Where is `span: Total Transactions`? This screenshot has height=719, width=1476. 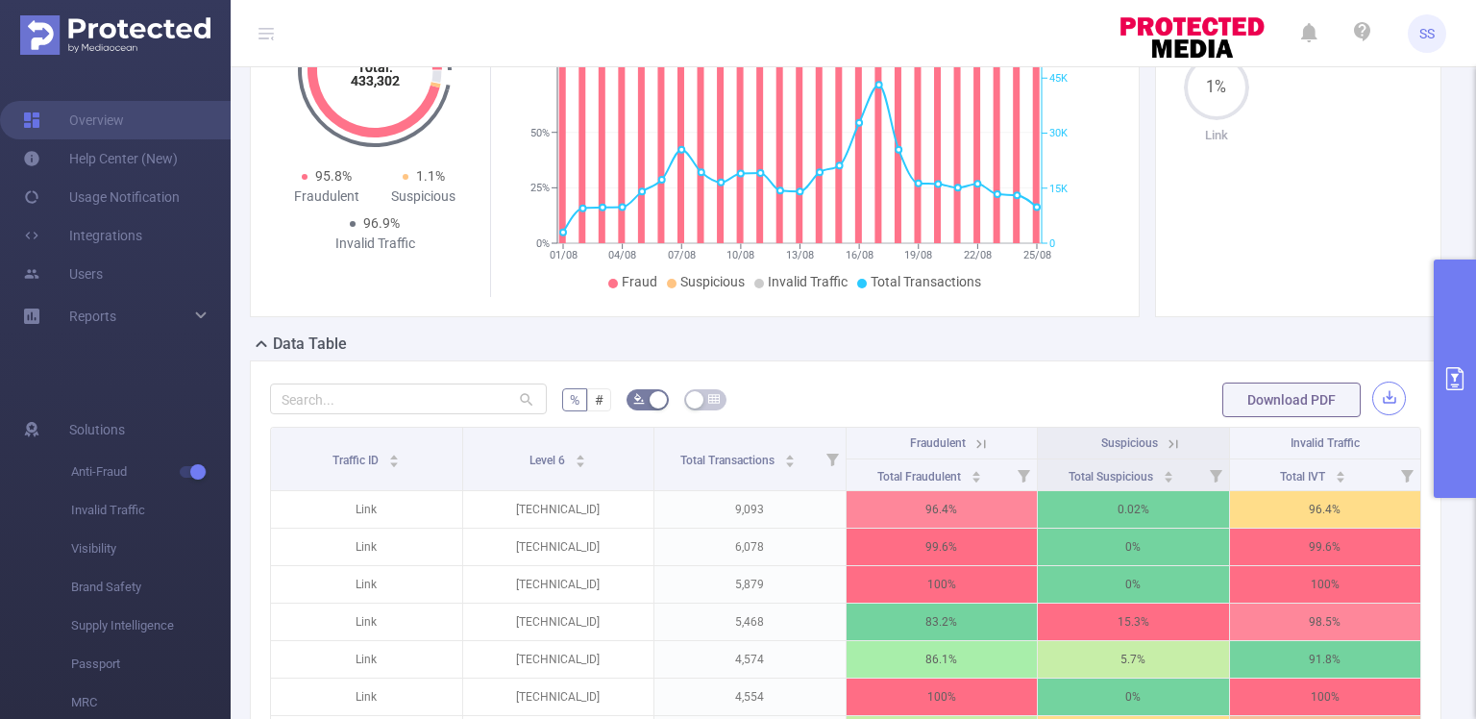 span: Total Transactions is located at coordinates (925, 281).